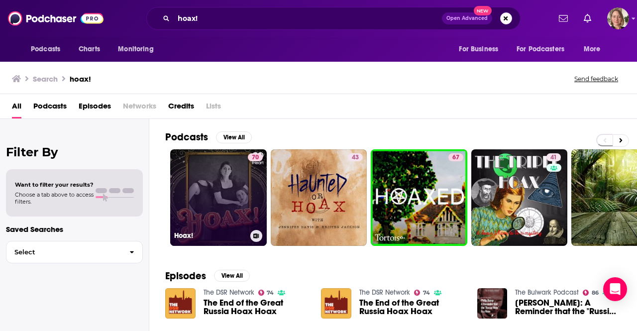 The image size is (637, 331). What do you see at coordinates (64, 252) in the screenshot?
I see `span: Select` at bounding box center [64, 252].